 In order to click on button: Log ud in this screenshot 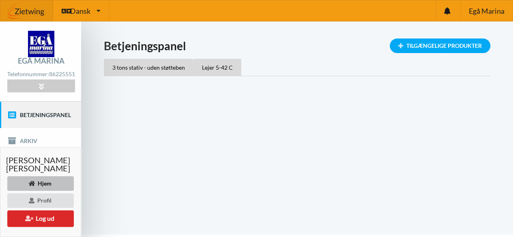, I will do `click(41, 218)`.